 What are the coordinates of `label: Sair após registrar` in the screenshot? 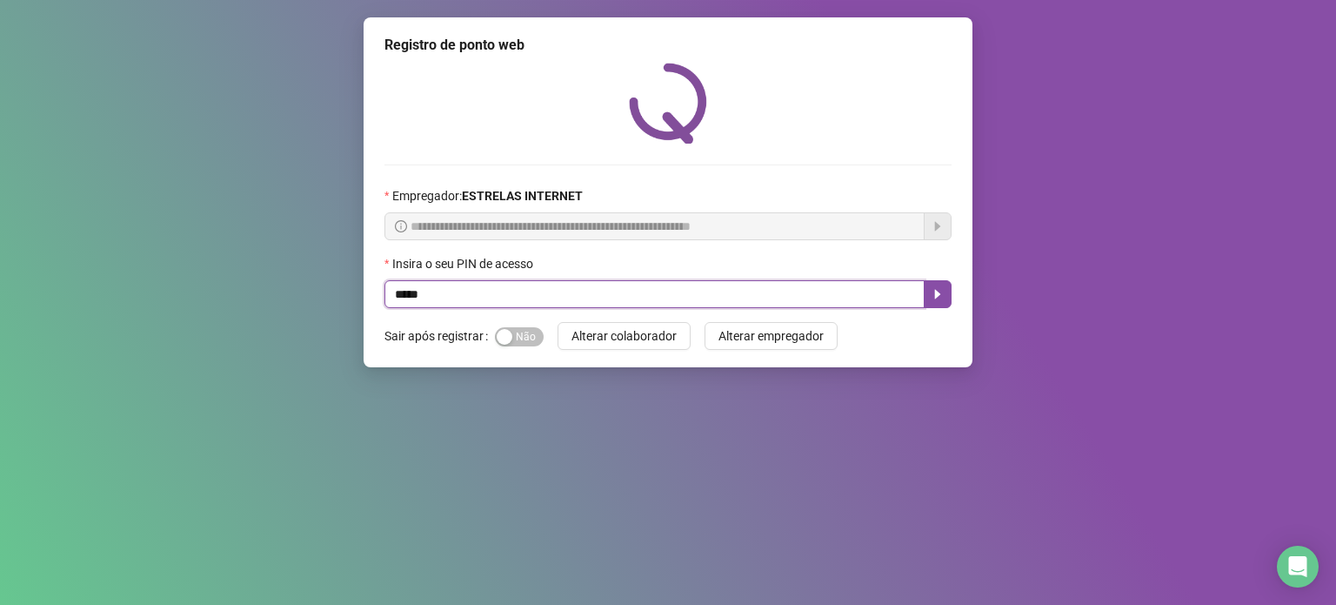 It's located at (439, 336).